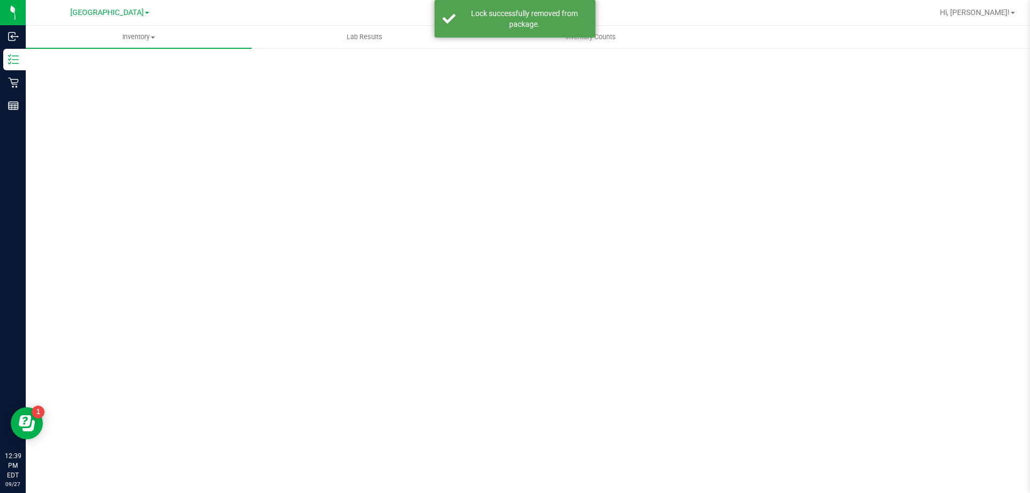 The image size is (1030, 493). What do you see at coordinates (138, 37) in the screenshot?
I see `a: Inventory` at bounding box center [138, 37].